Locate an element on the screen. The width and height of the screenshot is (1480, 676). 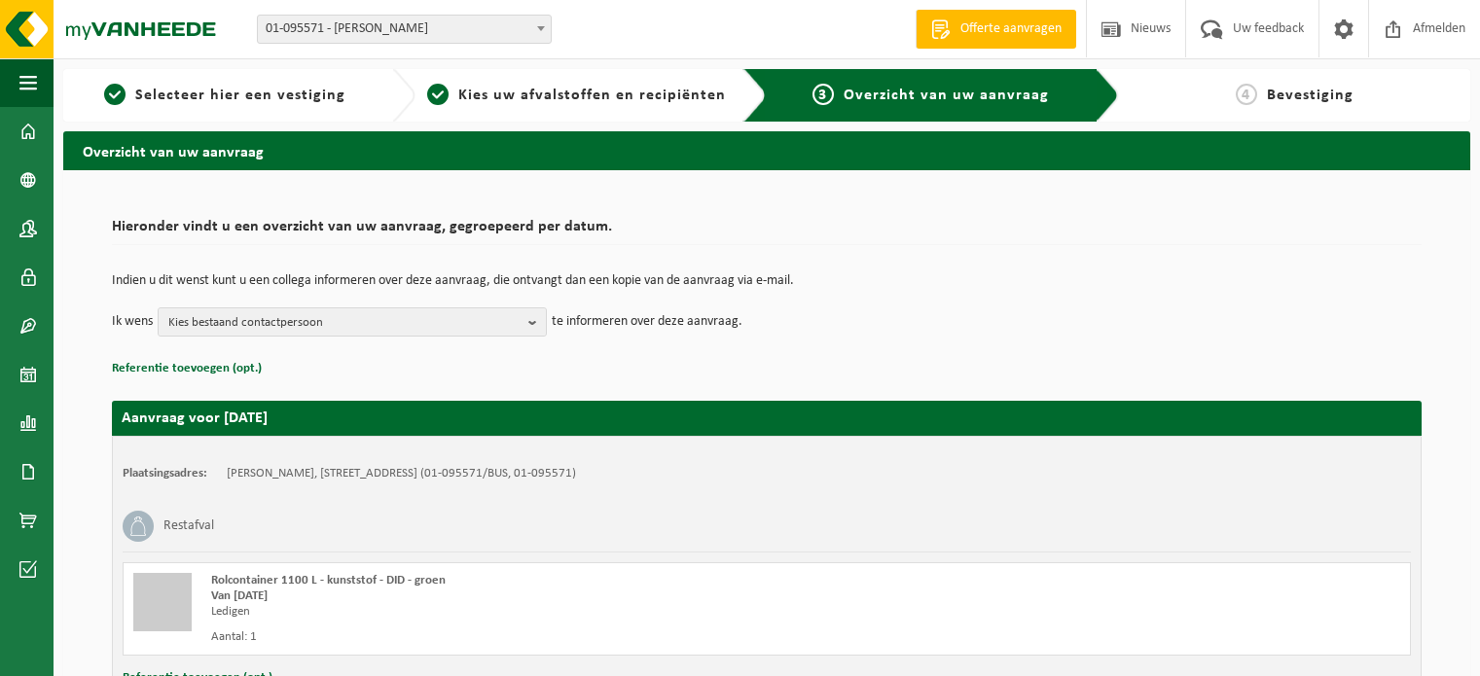
span: 4 is located at coordinates (1246, 94).